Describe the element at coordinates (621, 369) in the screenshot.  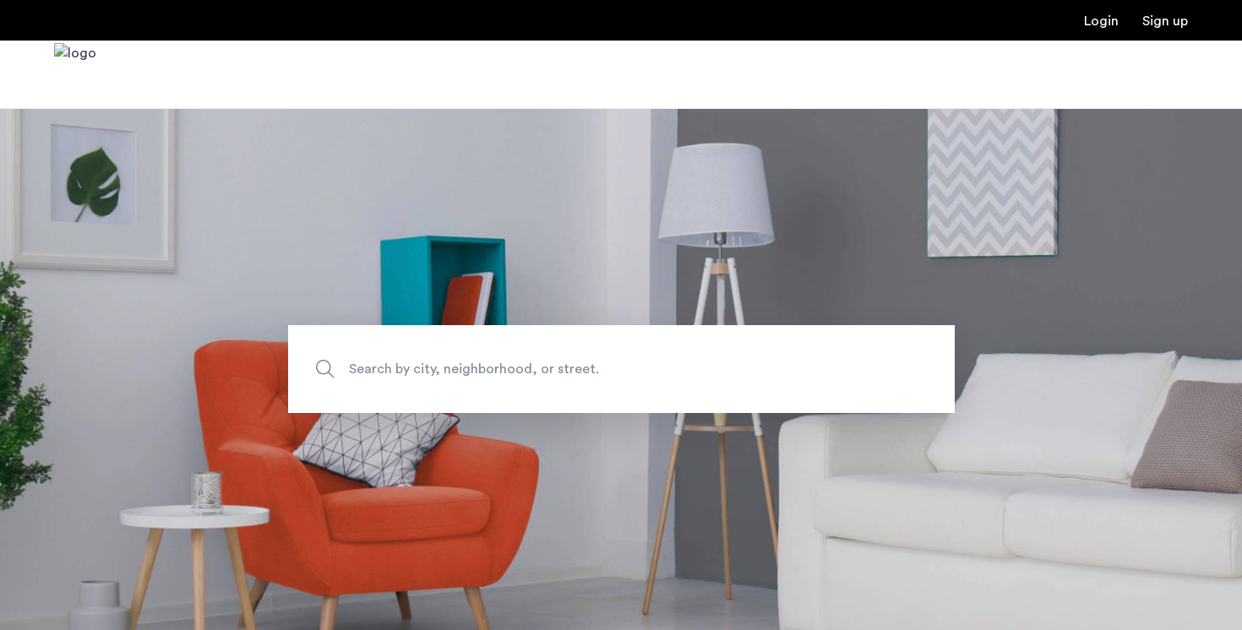
I see `input: Apartment Search` at that location.